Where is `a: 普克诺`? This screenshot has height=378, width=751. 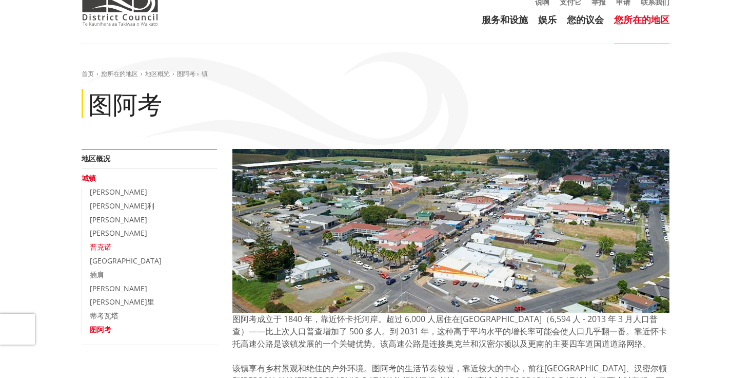
a: 普克诺 is located at coordinates (101, 246).